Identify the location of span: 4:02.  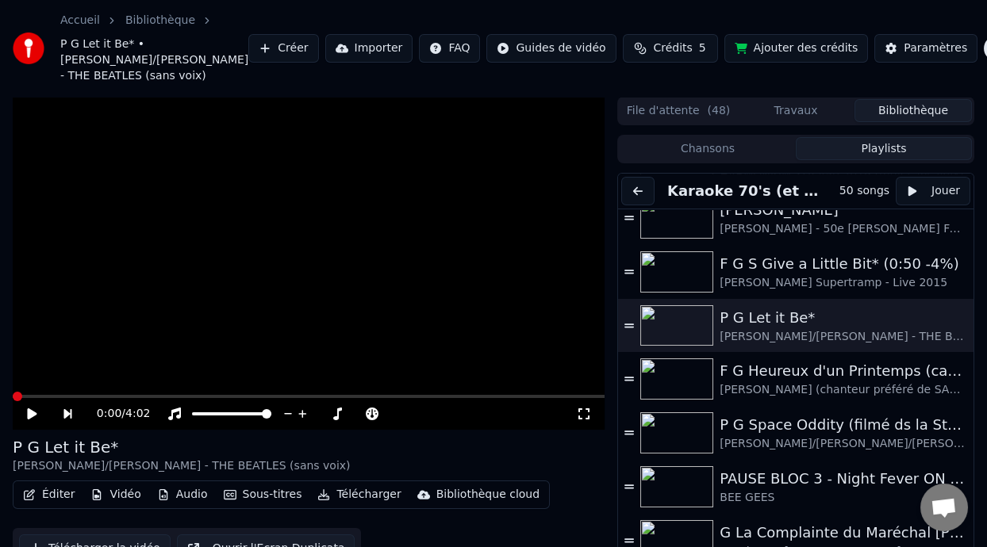
(137, 414).